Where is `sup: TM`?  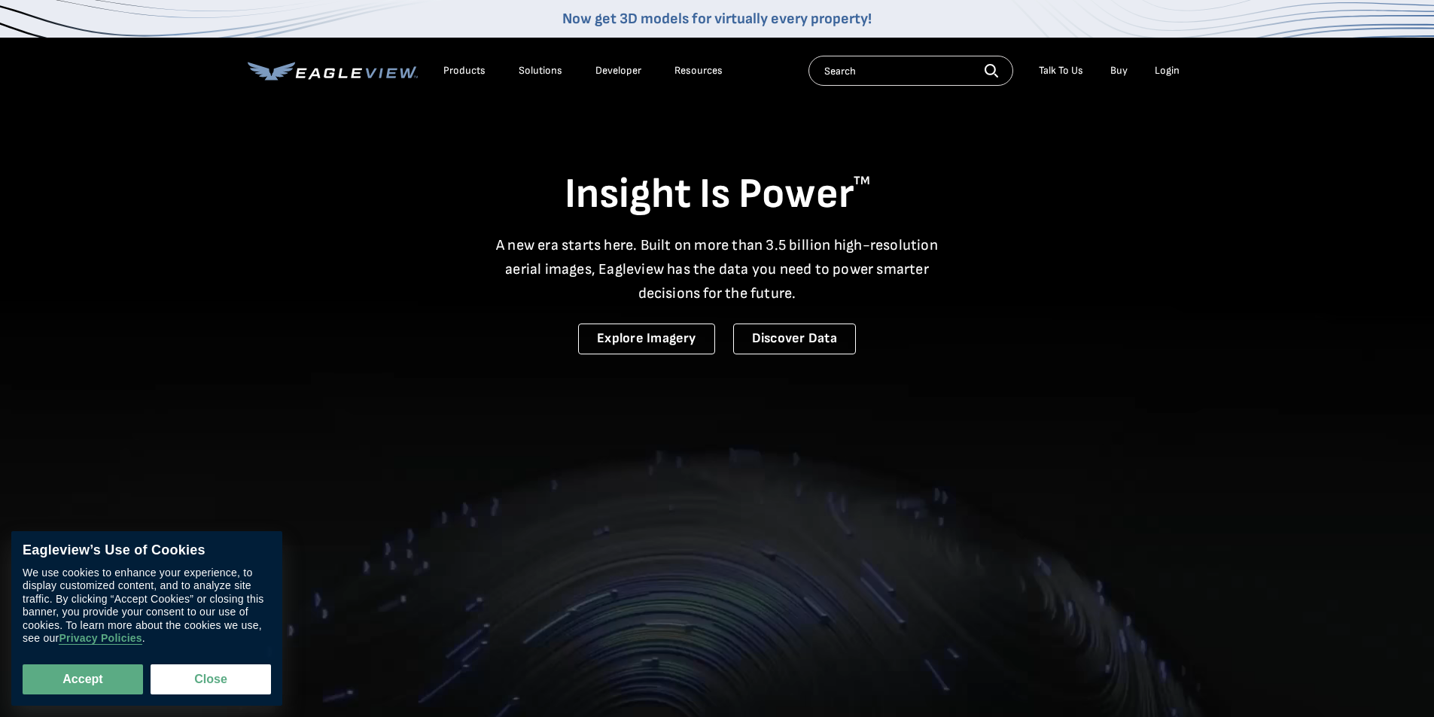
sup: TM is located at coordinates (862, 181).